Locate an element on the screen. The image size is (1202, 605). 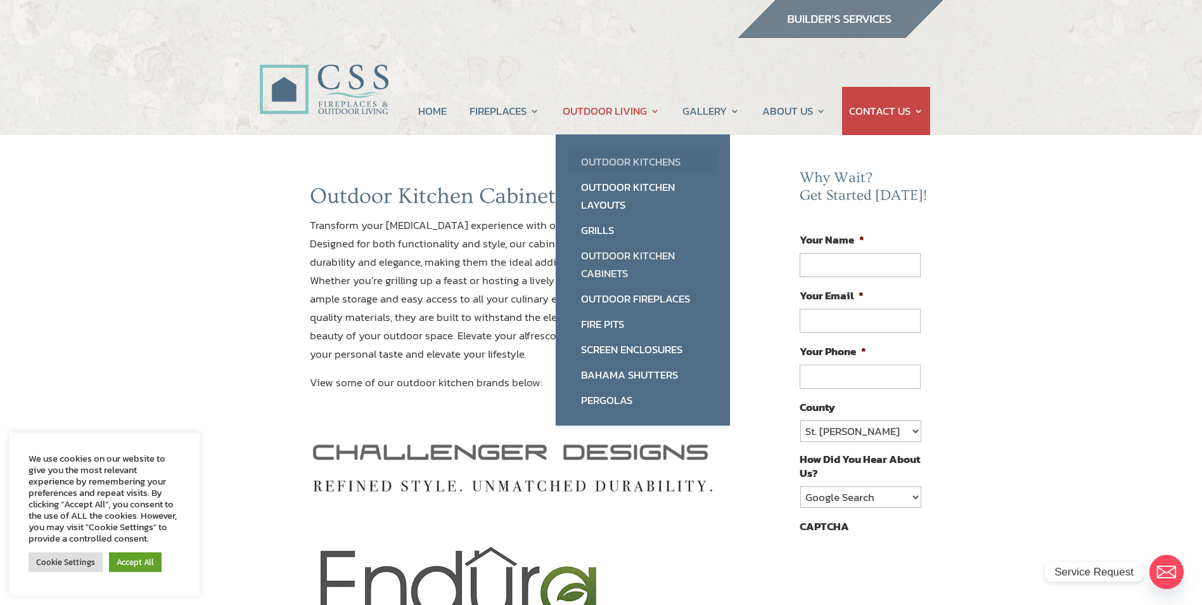
a: CONTACT US is located at coordinates (886, 111).